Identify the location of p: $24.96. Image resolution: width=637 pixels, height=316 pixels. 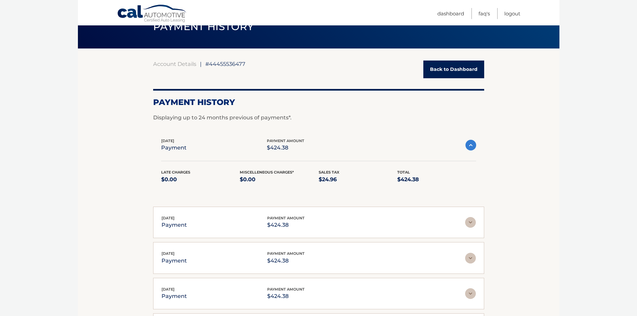
(358, 180).